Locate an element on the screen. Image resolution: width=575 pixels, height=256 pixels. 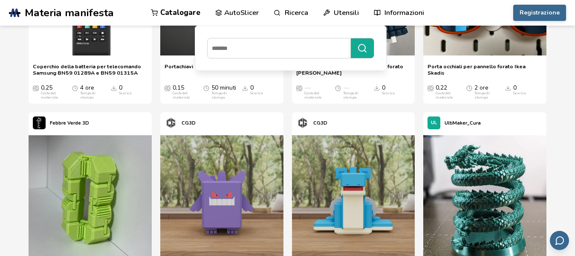
font: AutoSlicer is located at coordinates (241, 12).